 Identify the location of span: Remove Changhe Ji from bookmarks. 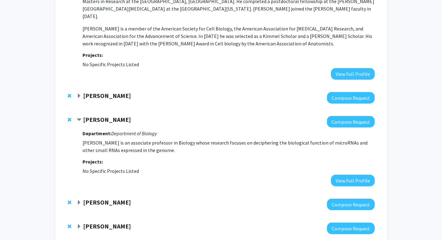
(70, 226).